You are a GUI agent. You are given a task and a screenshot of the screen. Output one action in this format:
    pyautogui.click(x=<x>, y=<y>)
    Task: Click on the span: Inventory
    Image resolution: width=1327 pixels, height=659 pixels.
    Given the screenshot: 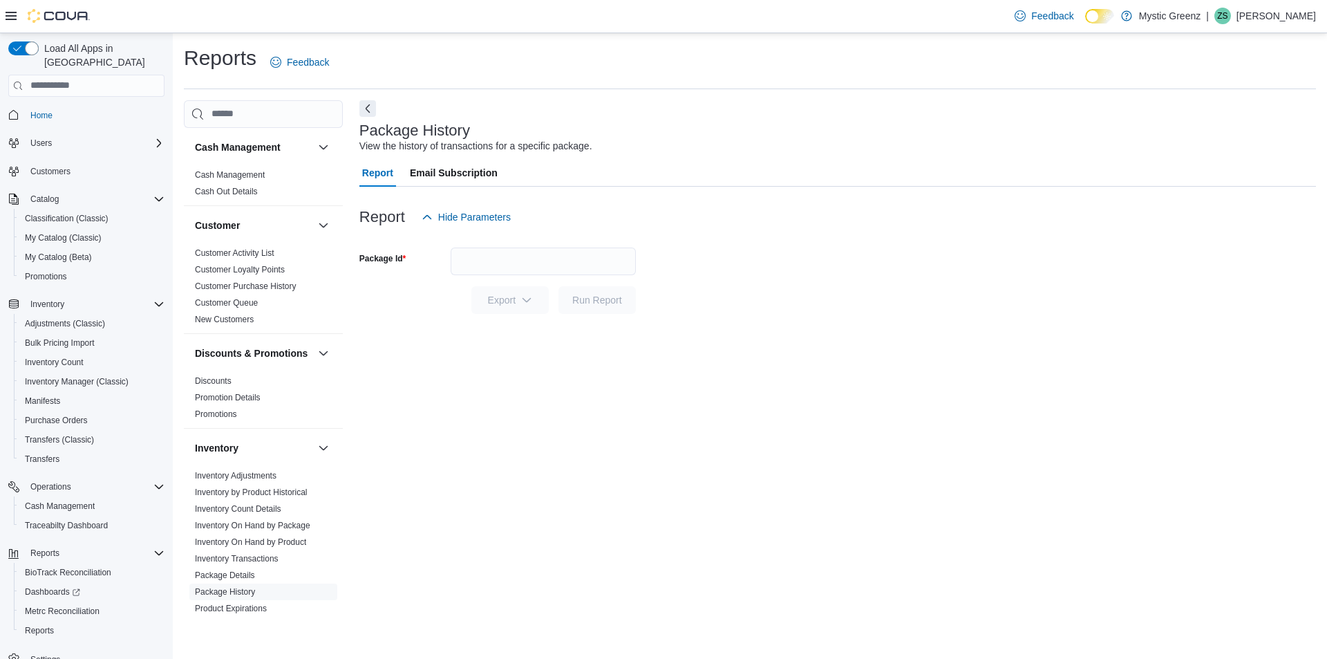 What is the action you would take?
    pyautogui.click(x=47, y=304)
    